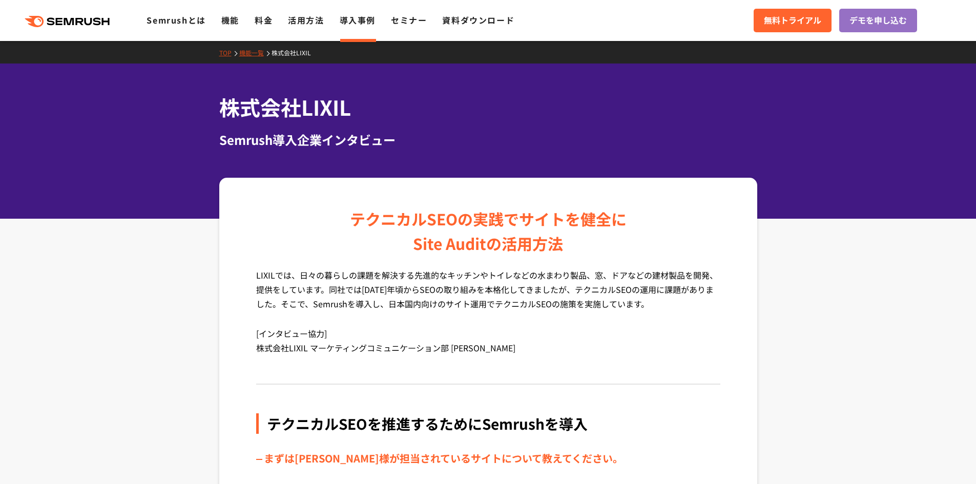 The width and height of the screenshot is (976, 484). Describe the element at coordinates (230, 20) in the screenshot. I see `a: 機能` at that location.